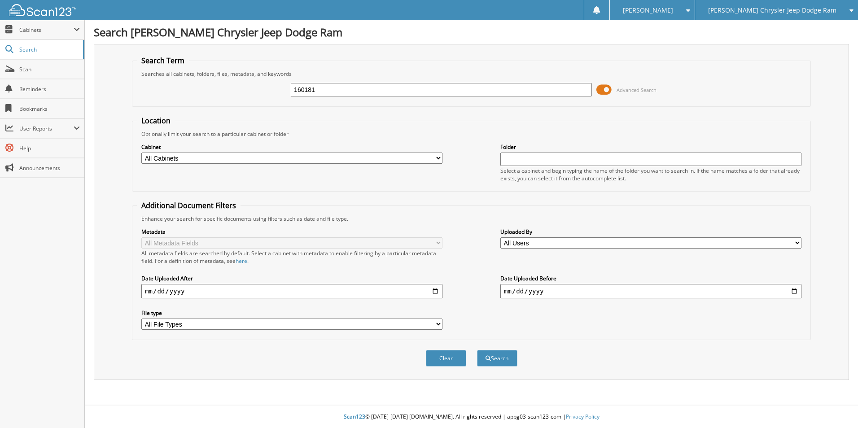 The width and height of the screenshot is (858, 428). Describe the element at coordinates (292, 147) in the screenshot. I see `label: Cabinet` at that location.